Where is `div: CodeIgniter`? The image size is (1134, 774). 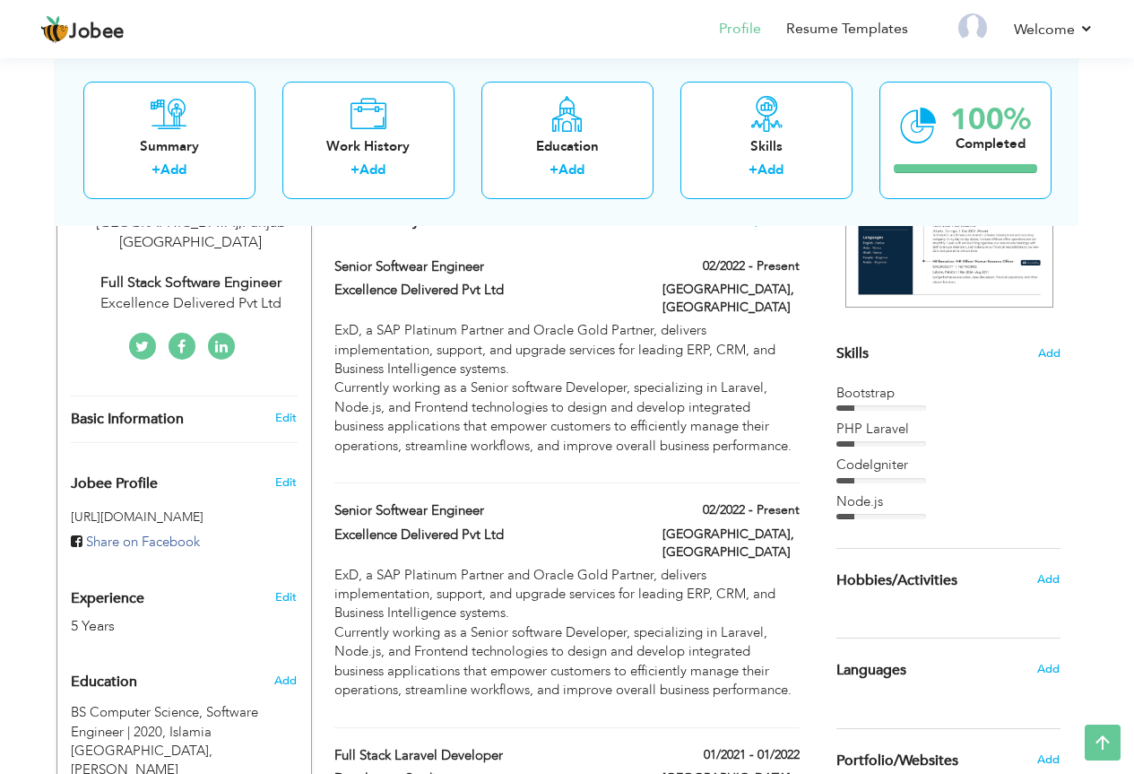 div: CodeIgniter is located at coordinates (949, 464).